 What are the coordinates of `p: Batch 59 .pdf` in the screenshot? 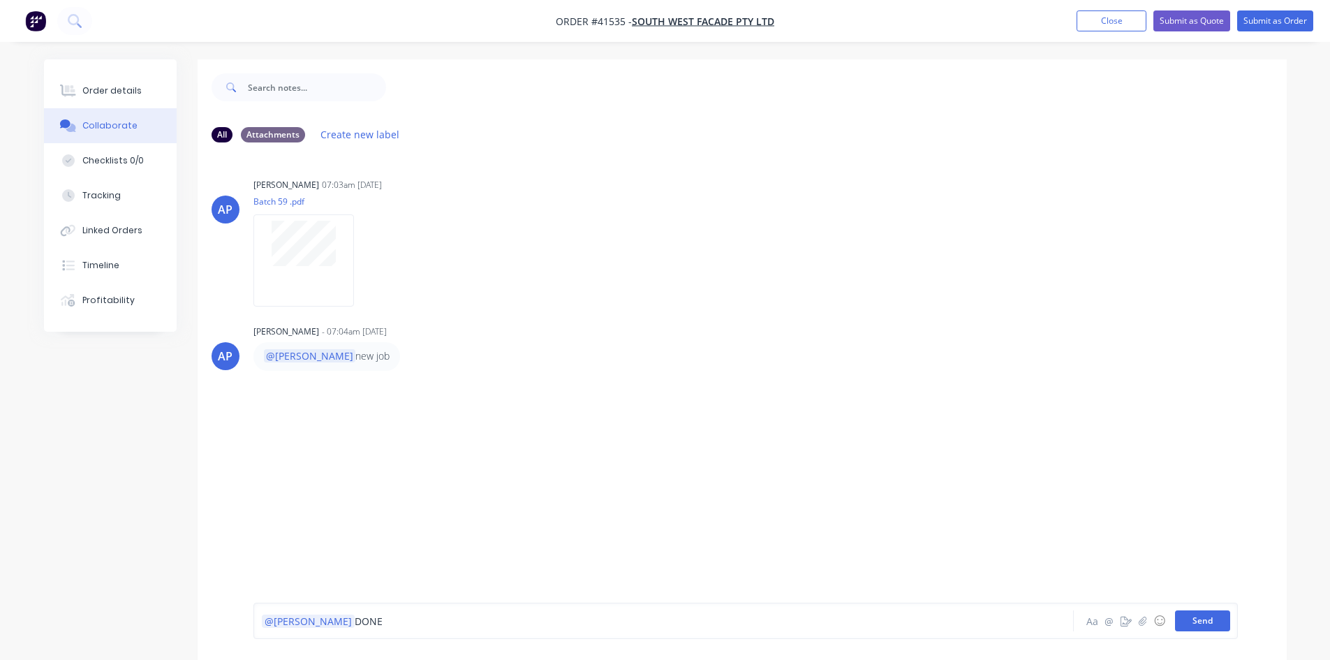 It's located at (311, 201).